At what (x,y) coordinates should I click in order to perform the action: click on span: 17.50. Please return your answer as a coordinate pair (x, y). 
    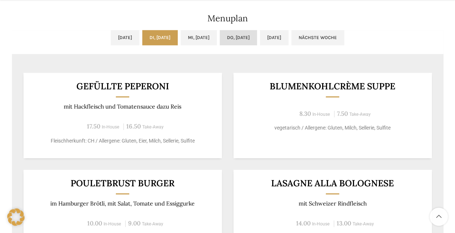
    Looking at the image, I should click on (93, 126).